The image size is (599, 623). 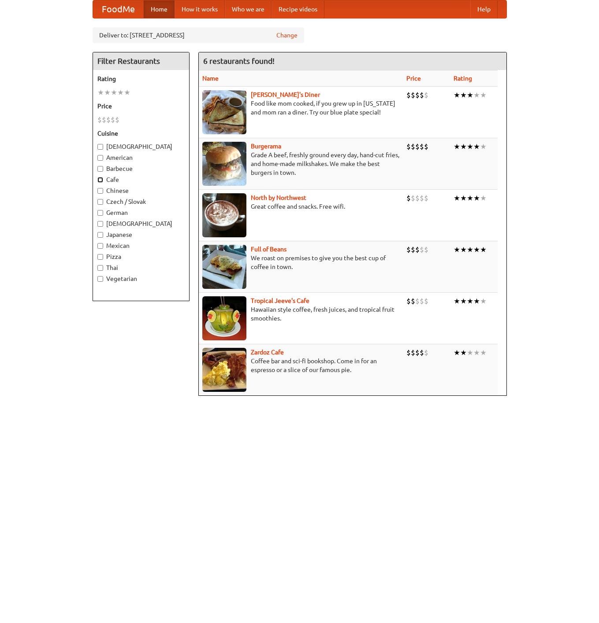 I want to click on label: Czech / Slovak, so click(x=141, y=202).